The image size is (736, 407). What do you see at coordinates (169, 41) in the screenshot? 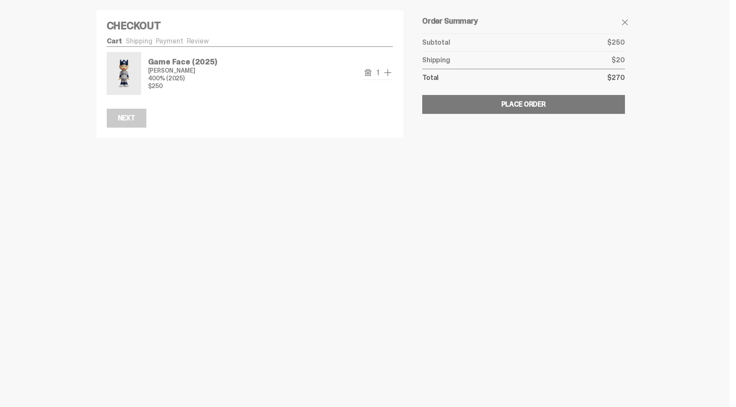
I see `a: Payment` at bounding box center [169, 41].